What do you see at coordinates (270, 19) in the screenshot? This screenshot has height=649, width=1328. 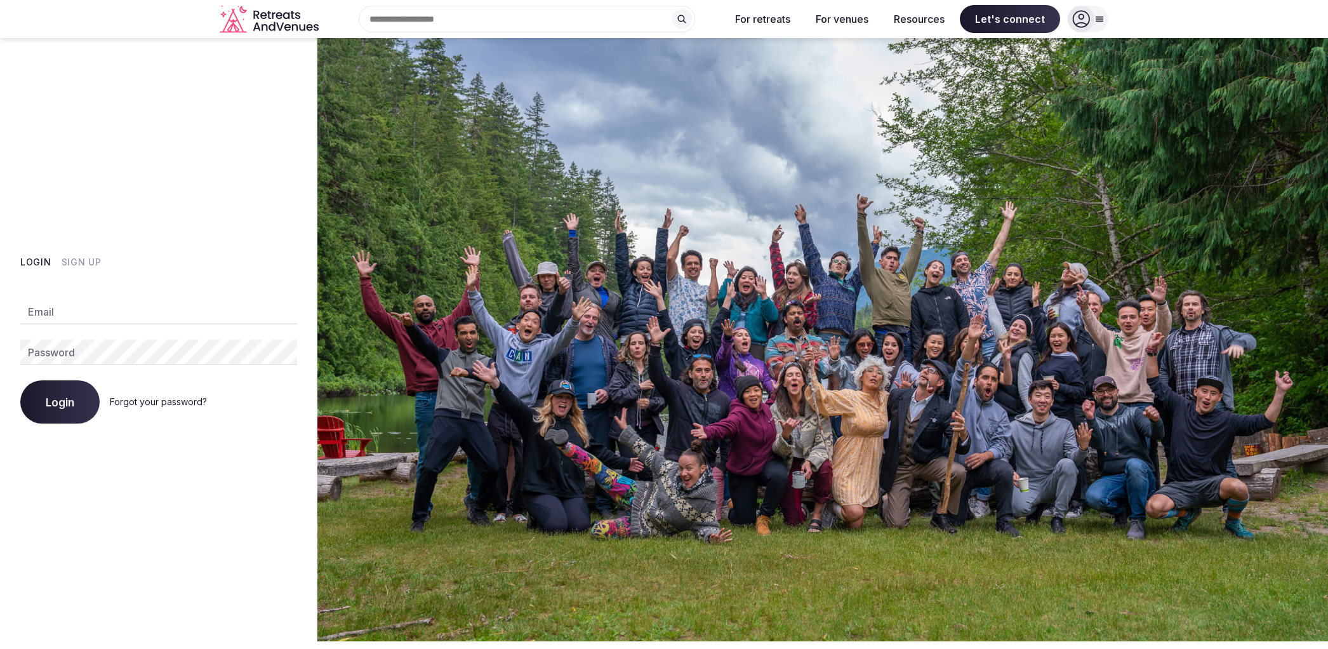 I see `svg: Retreats and Venues company logo` at bounding box center [270, 19].